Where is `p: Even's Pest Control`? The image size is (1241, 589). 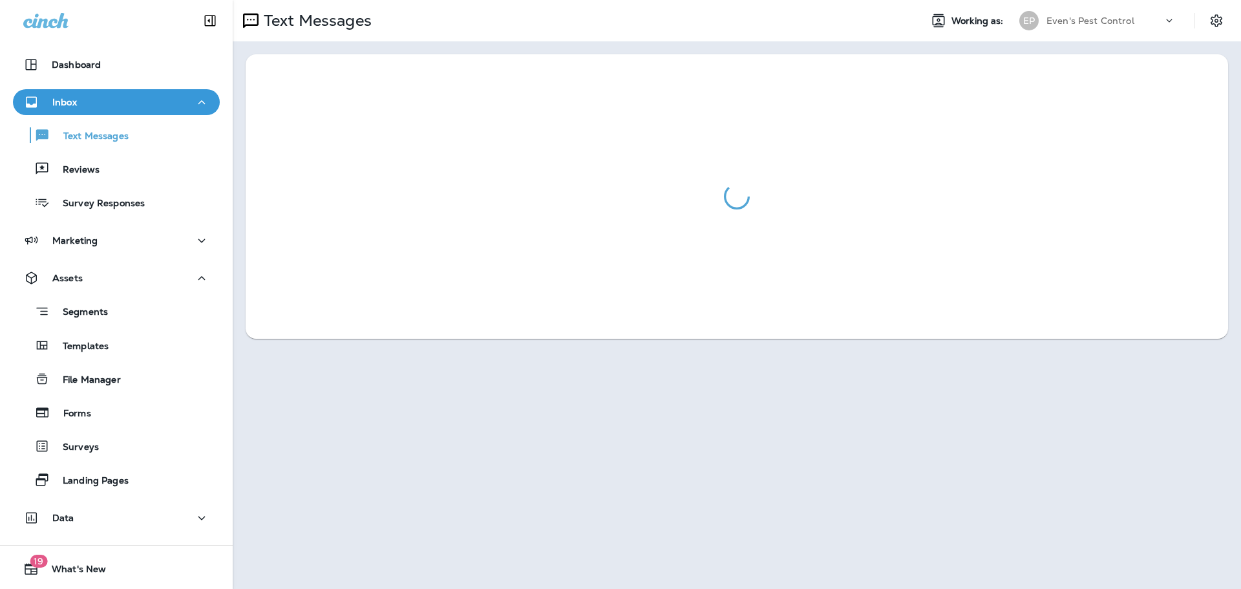
p: Even's Pest Control is located at coordinates (1090, 21).